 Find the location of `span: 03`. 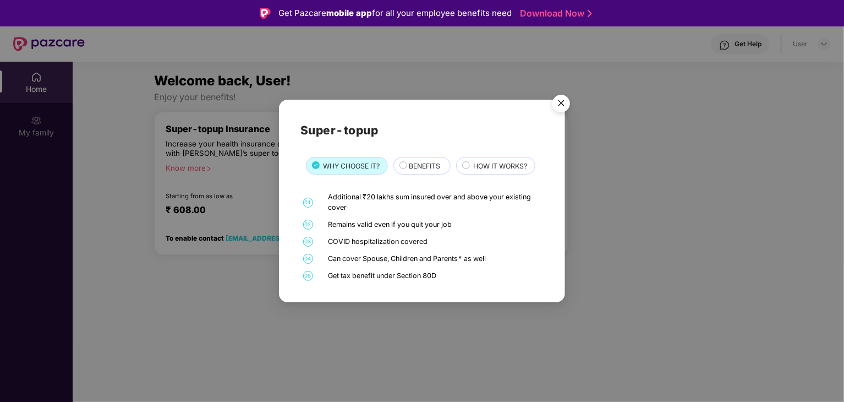

span: 03 is located at coordinates (308, 242).